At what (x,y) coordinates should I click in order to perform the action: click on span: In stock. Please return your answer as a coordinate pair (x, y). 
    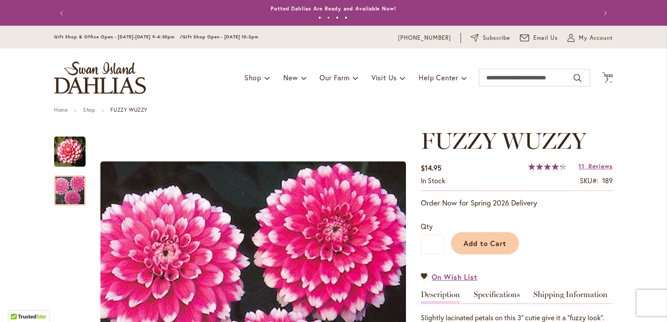
    Looking at the image, I should click on (433, 180).